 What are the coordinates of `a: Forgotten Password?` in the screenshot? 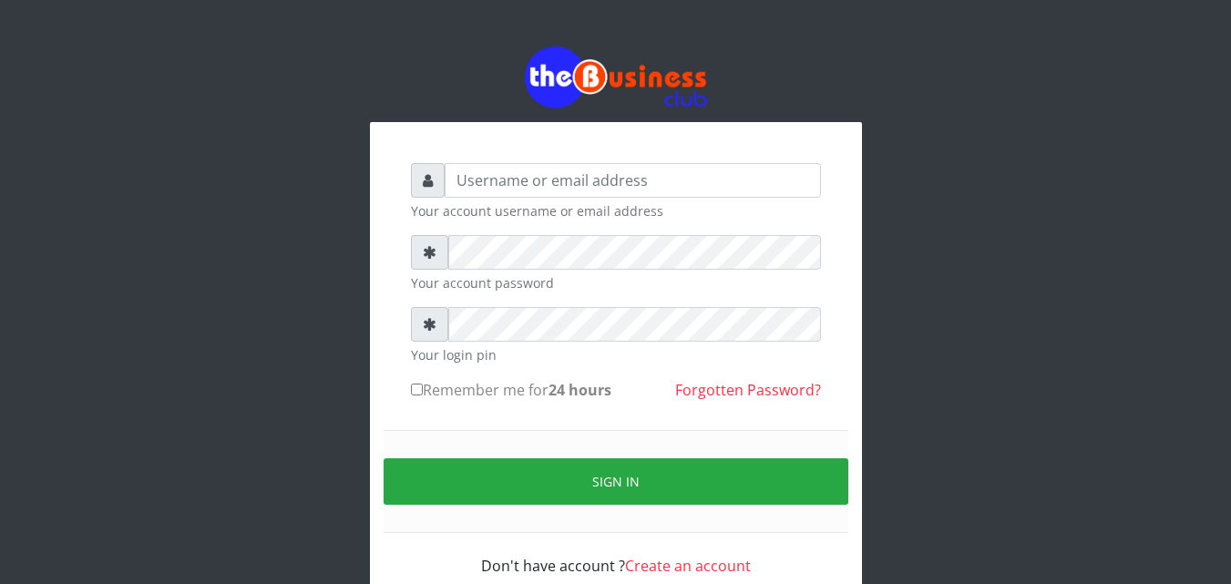 It's located at (748, 390).